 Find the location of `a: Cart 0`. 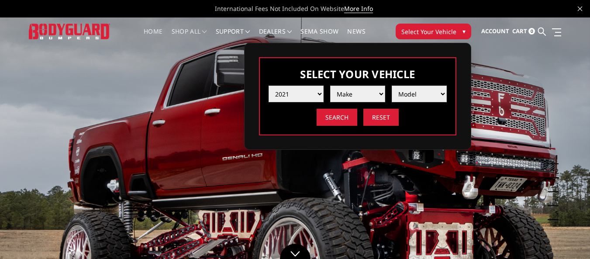

a: Cart 0 is located at coordinates (523, 31).